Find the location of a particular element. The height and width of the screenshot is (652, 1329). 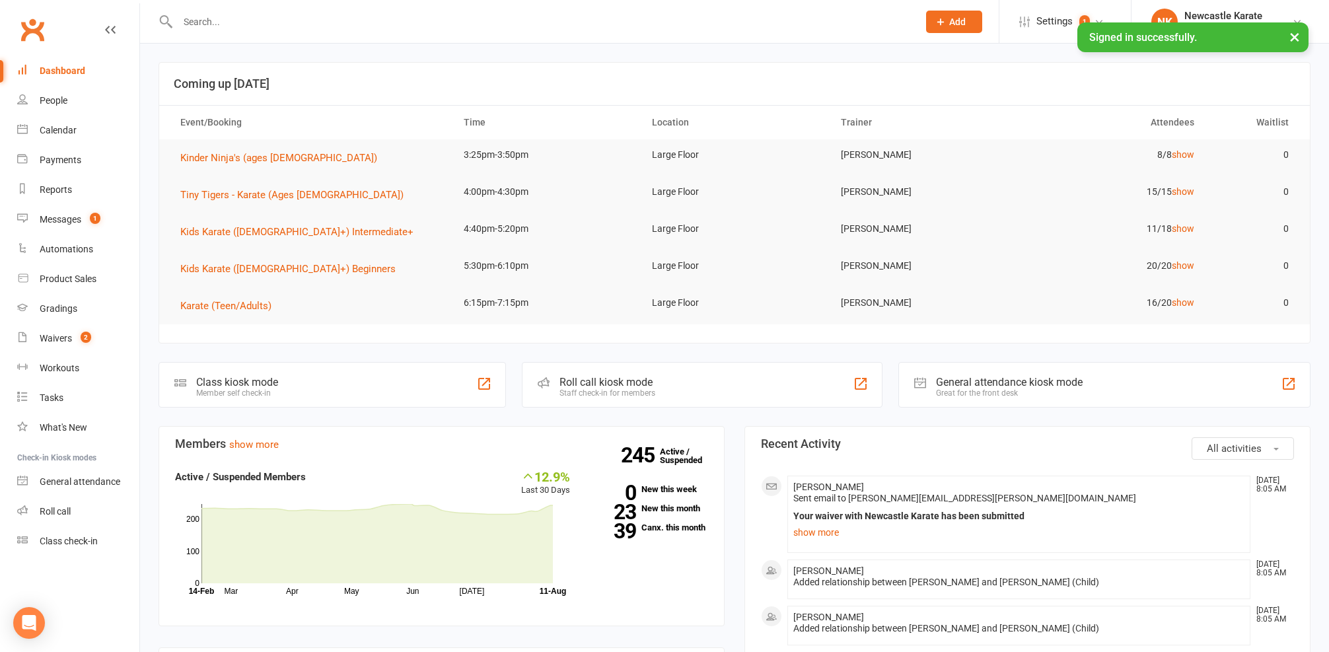

h3: Members is located at coordinates (441, 444).